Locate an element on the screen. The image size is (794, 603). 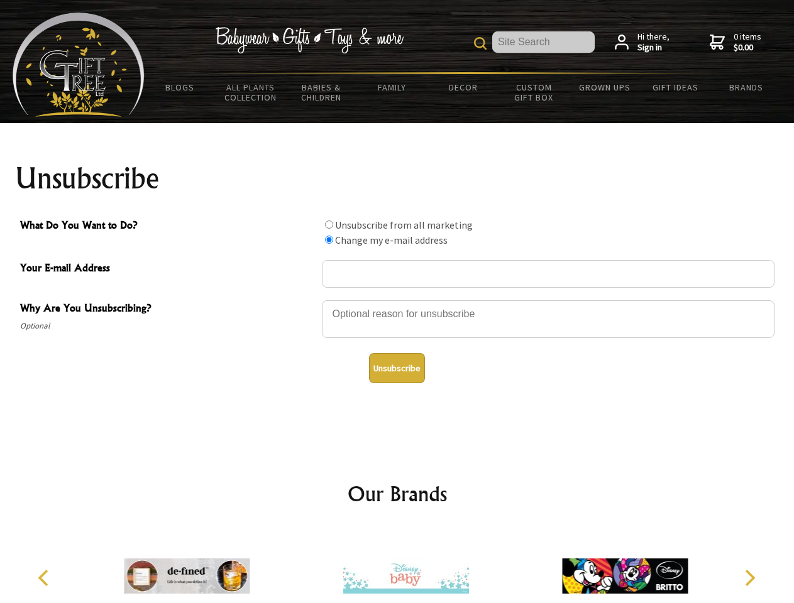
label: Unsubscribe from all marketing is located at coordinates (403, 225).